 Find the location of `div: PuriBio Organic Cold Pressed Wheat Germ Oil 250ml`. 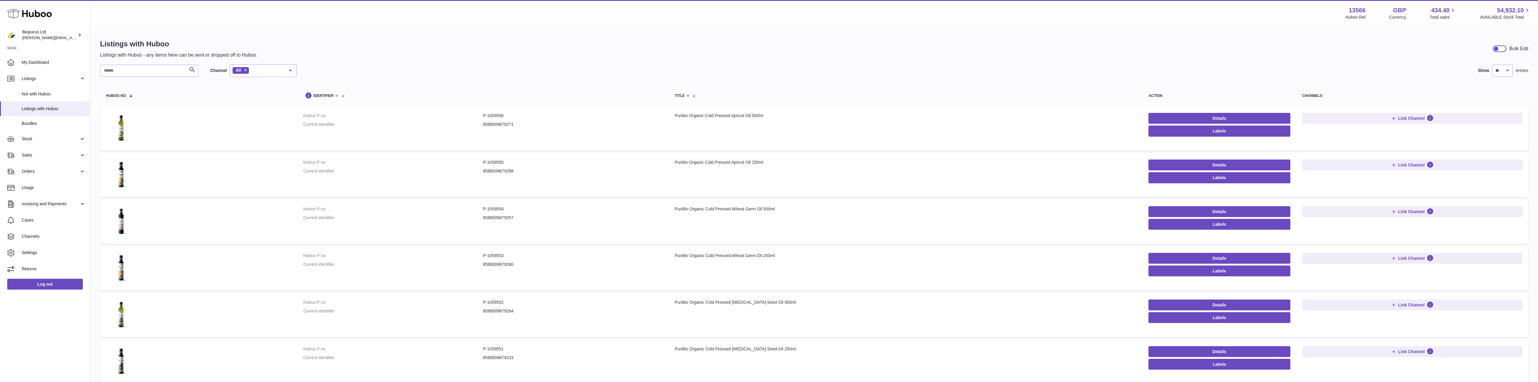

div: PuriBio Organic Cold Pressed Wheat Germ Oil 250ml is located at coordinates (905, 256).